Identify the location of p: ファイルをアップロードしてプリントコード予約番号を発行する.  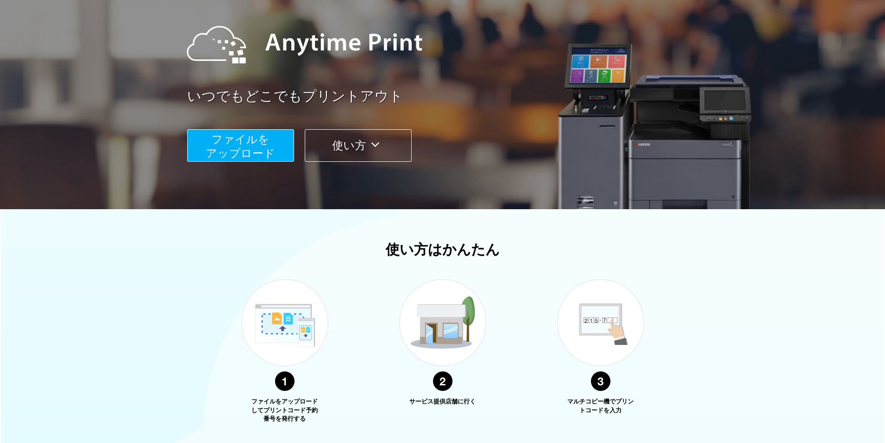
(285, 410).